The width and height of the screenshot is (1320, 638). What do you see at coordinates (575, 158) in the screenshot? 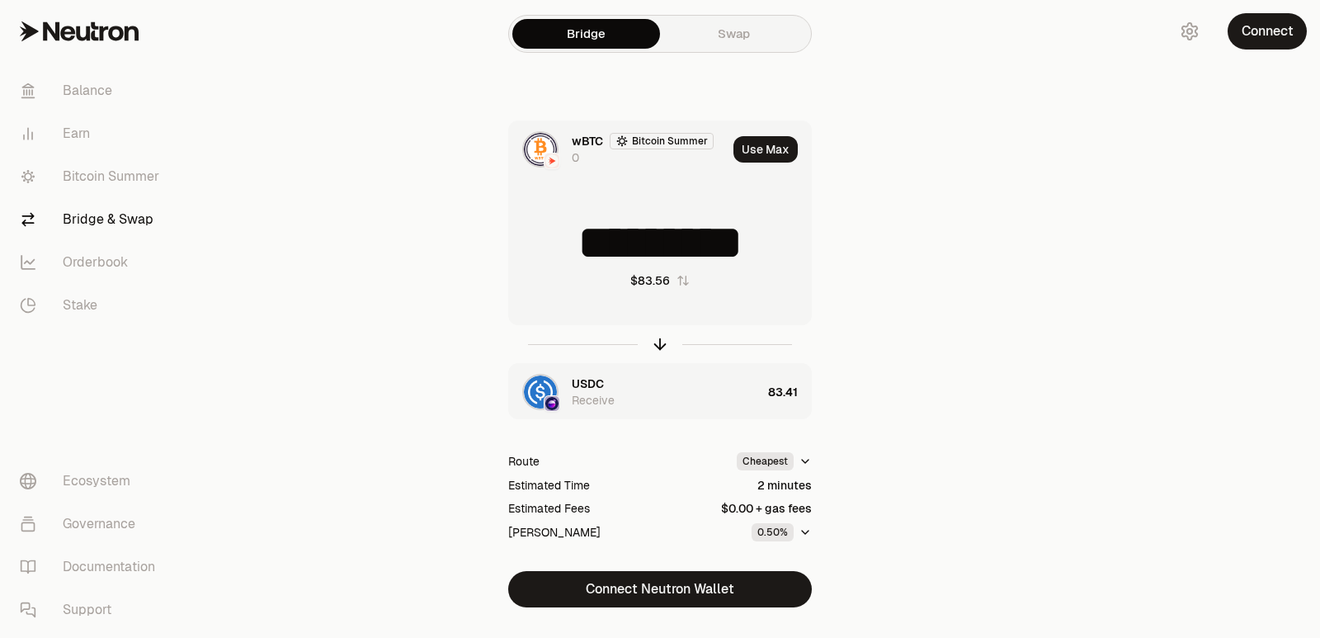
I see `div: 0` at bounding box center [575, 158].